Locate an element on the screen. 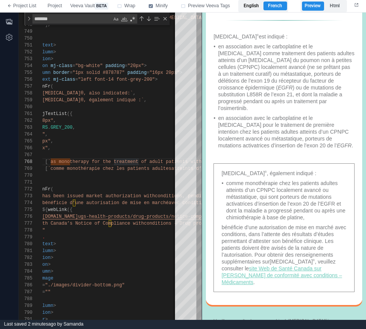  span: `as monotherapy for the treatment of adult patient is located at coordinates (116, 162).